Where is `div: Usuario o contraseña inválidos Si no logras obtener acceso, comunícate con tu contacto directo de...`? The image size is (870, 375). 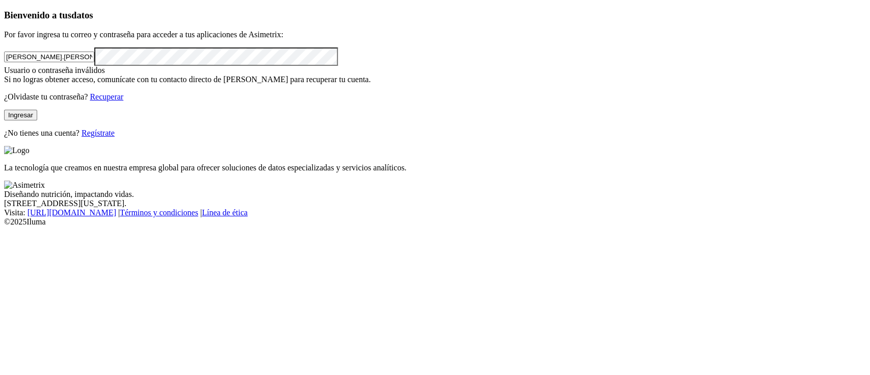 div: Usuario o contraseña inválidos Si no logras obtener acceso, comunícate con tu contacto directo de... is located at coordinates (435, 75).